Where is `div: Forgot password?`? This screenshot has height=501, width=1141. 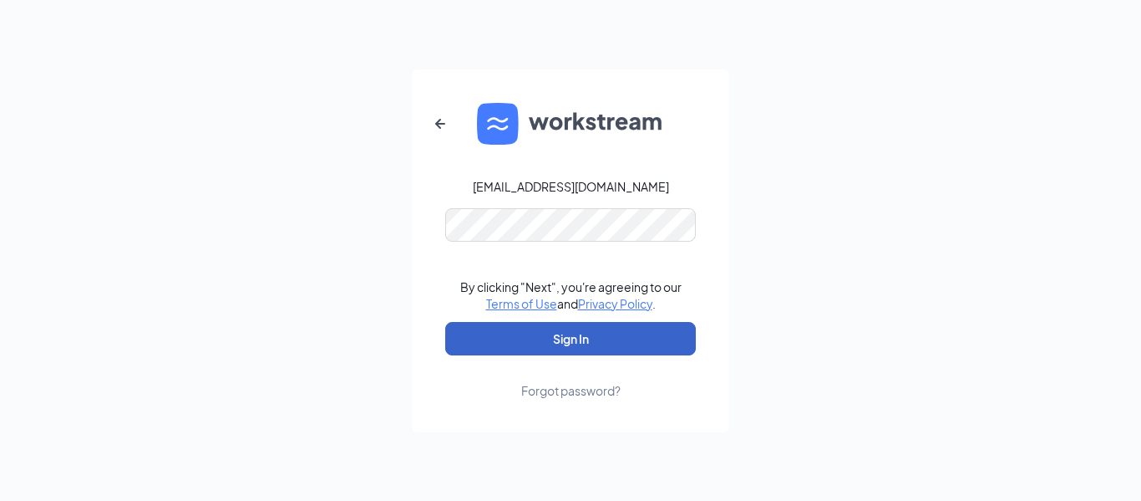
div: Forgot password? is located at coordinates (571, 390).